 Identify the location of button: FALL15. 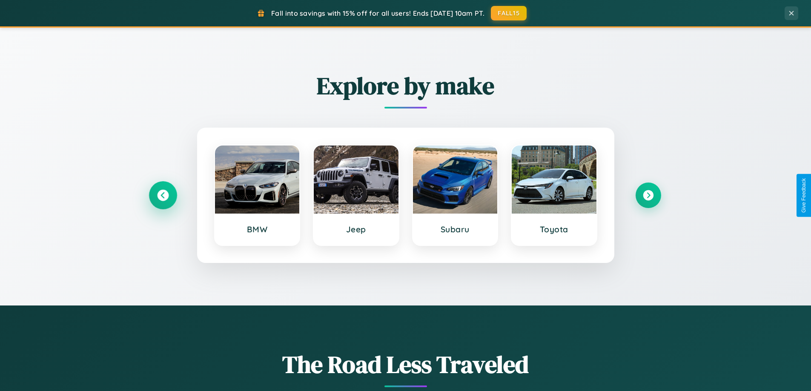
(509, 13).